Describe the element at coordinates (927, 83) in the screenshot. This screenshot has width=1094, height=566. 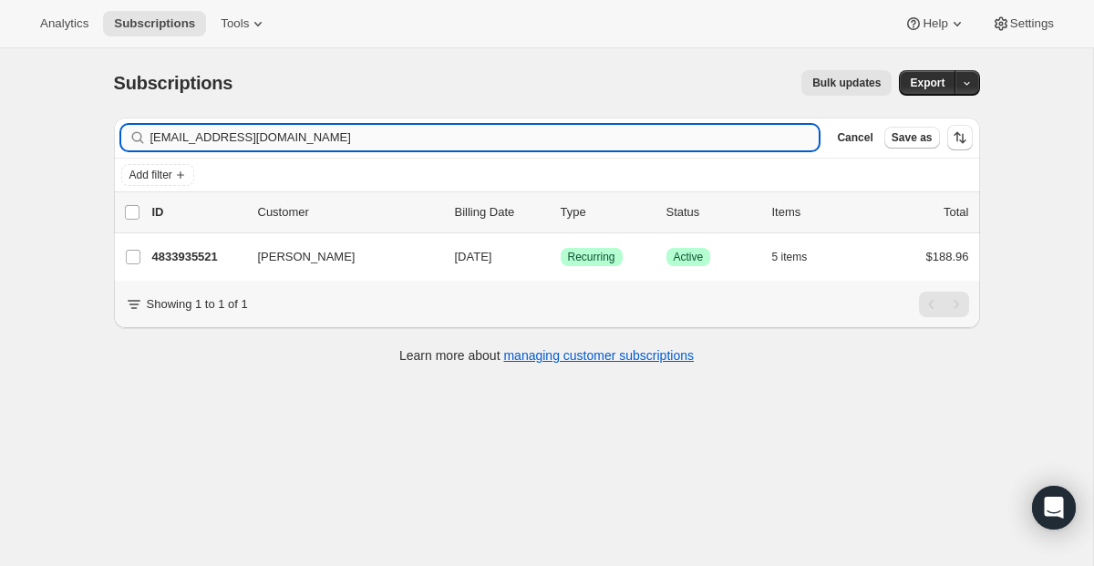
I see `span: Export` at that location.